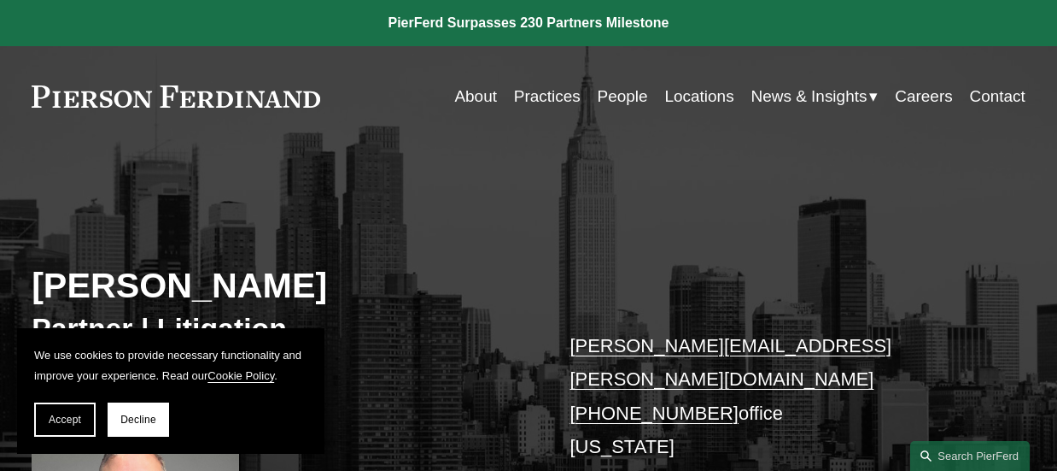 The height and width of the screenshot is (471, 1057). What do you see at coordinates (623, 97) in the screenshot?
I see `a: People` at bounding box center [623, 97].